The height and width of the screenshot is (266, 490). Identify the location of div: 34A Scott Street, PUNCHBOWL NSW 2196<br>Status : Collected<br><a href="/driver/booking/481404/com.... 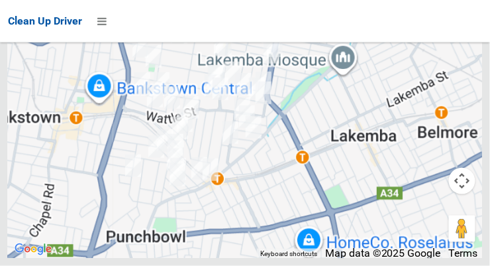
(156, 146).